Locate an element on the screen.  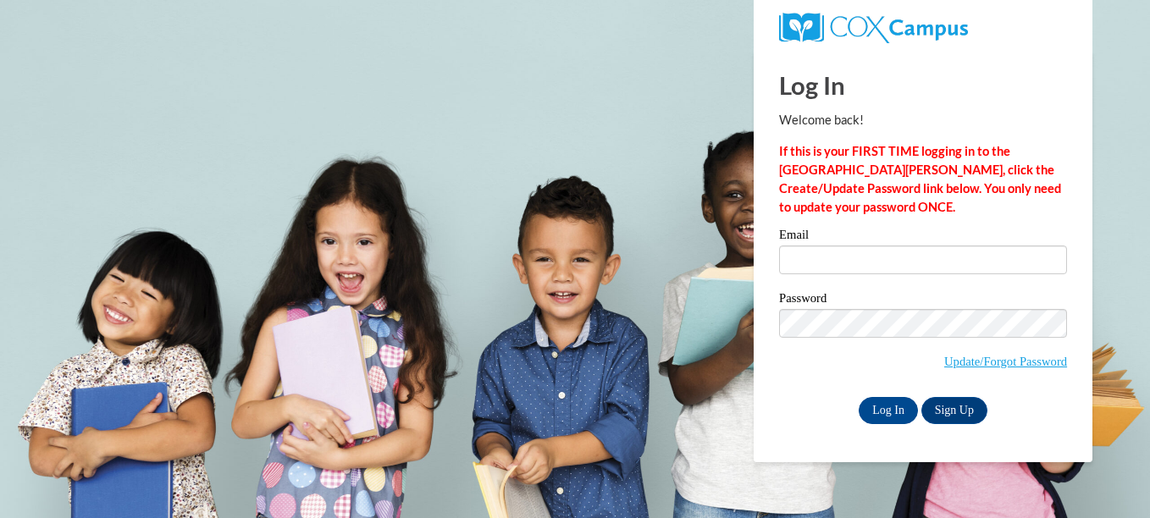
input: Log In is located at coordinates (888, 411).